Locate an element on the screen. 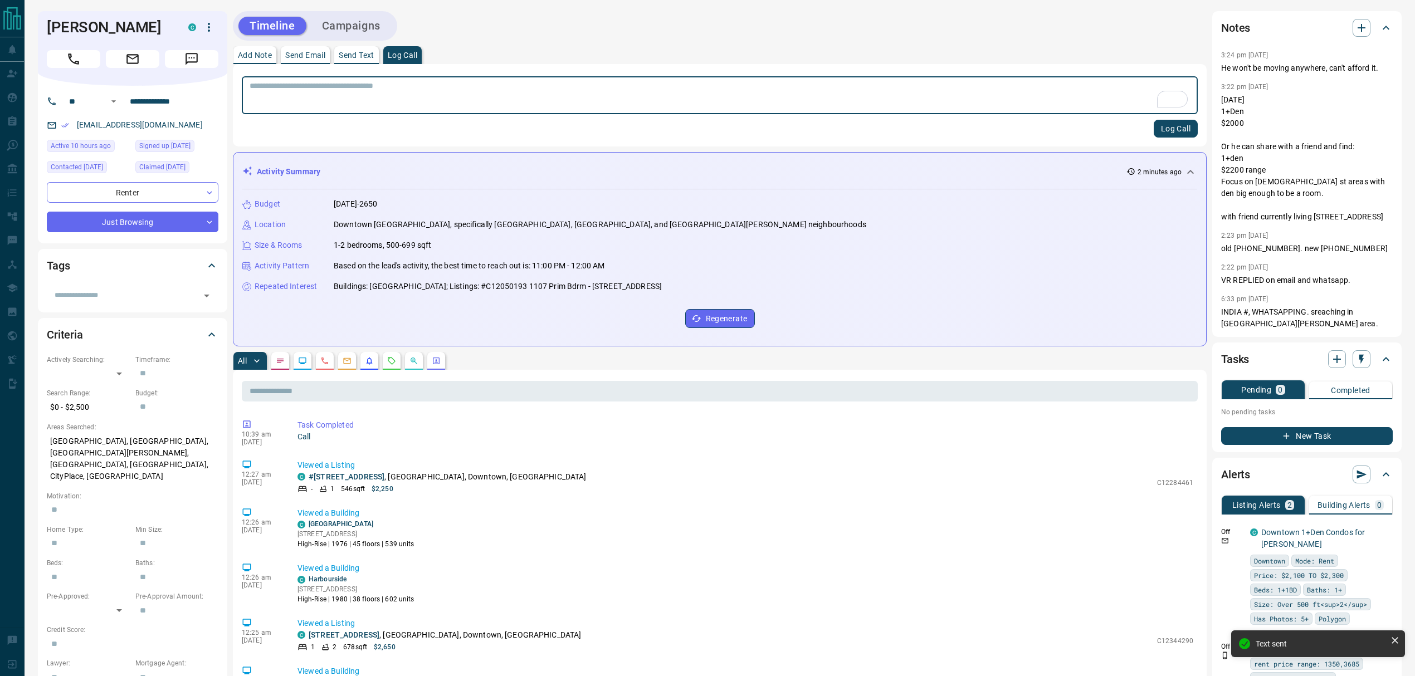  p: Search Range: is located at coordinates (88, 393).